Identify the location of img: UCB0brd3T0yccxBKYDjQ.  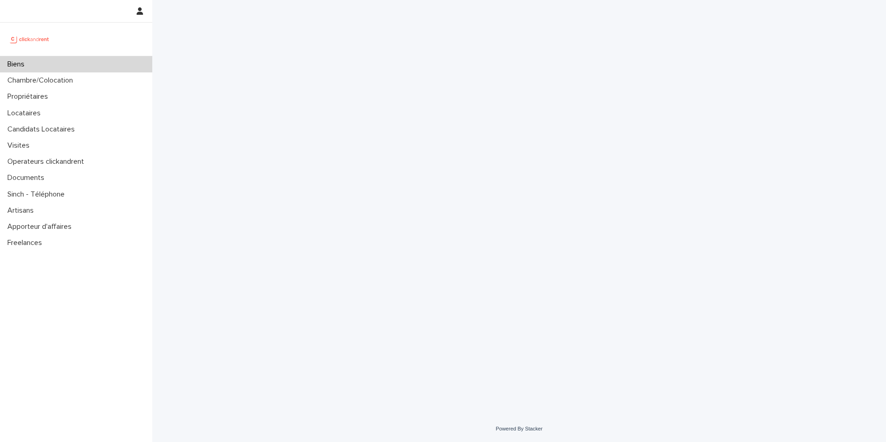
(30, 39).